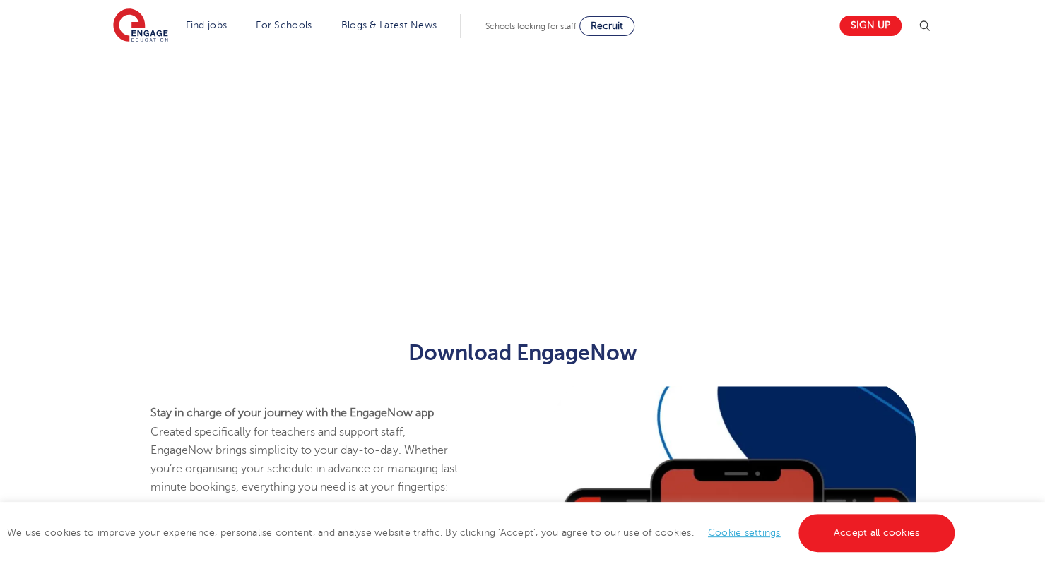 This screenshot has width=1045, height=564. Describe the element at coordinates (292, 413) in the screenshot. I see `strong: Stay in charge of your journey with the EngageNow app` at that location.